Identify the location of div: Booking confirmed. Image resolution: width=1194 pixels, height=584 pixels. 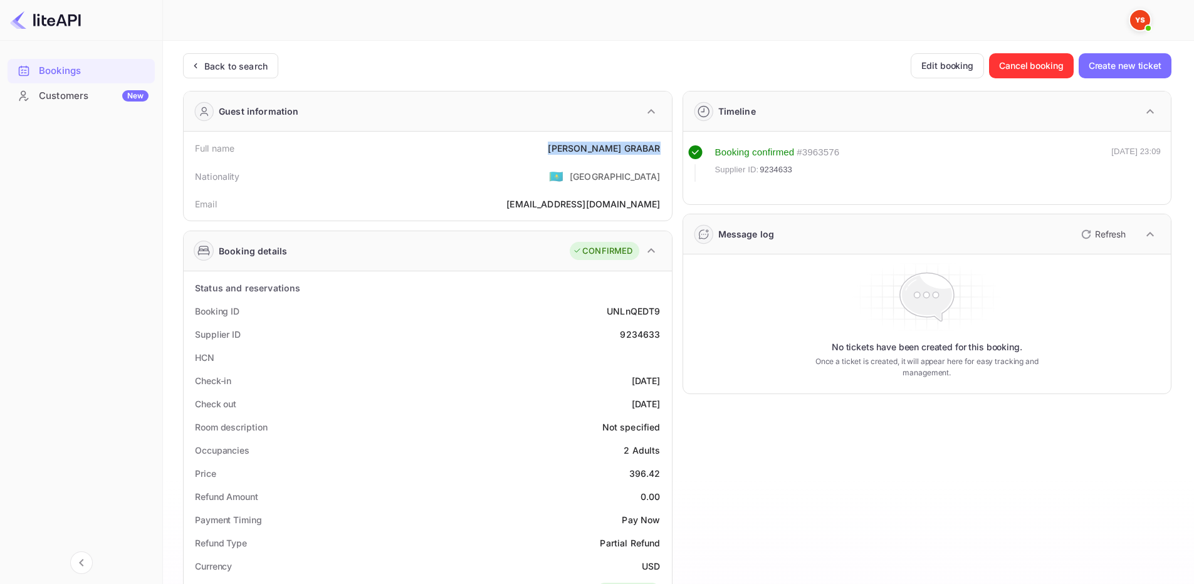
(755, 152).